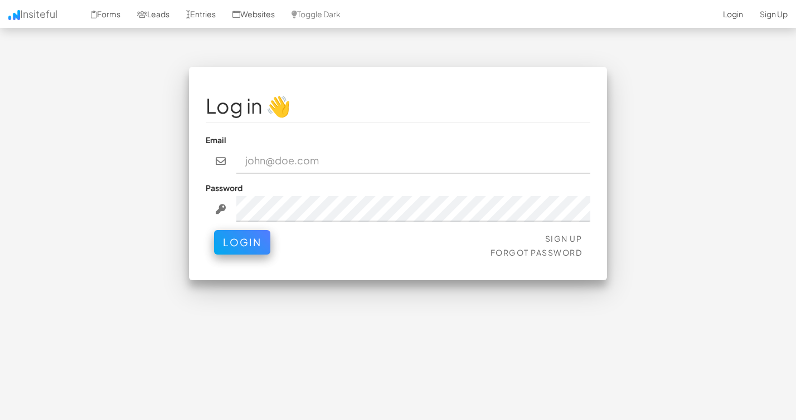 Image resolution: width=796 pixels, height=420 pixels. What do you see at coordinates (414, 161) in the screenshot?
I see `input: john@doe.com` at bounding box center [414, 161].